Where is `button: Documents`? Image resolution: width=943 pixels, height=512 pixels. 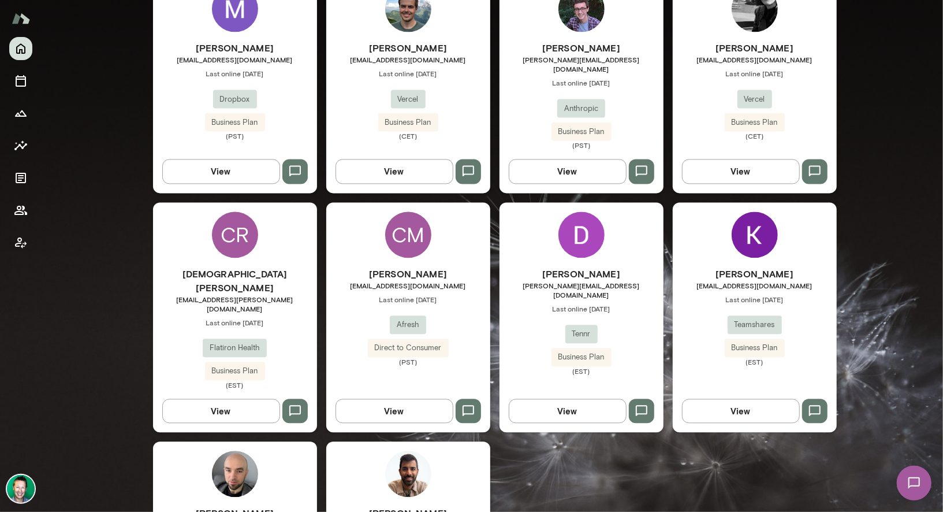 button: Documents is located at coordinates (21, 178).